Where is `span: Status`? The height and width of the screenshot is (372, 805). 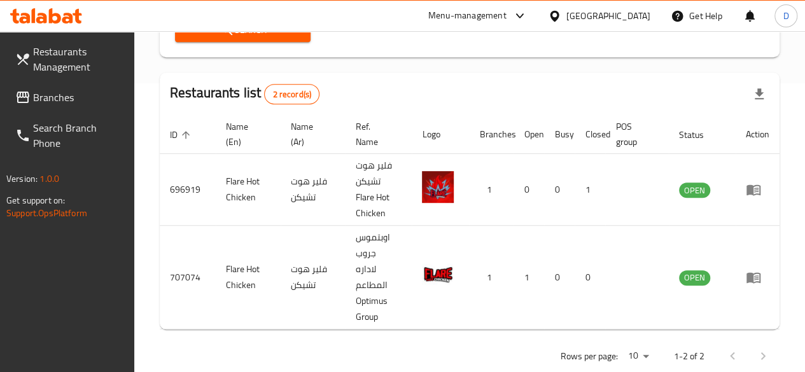 span: Status is located at coordinates (699, 135).